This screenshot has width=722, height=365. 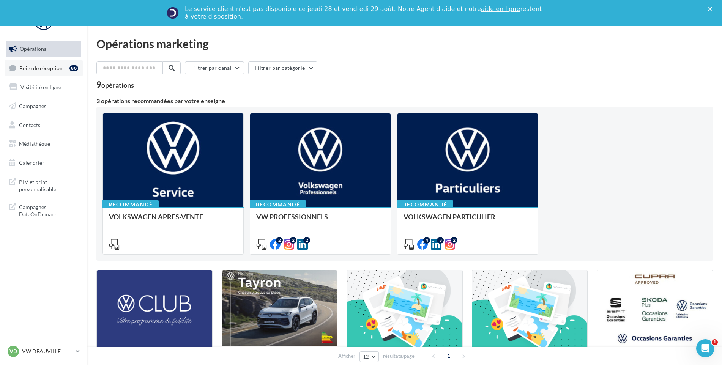 What do you see at coordinates (405, 101) in the screenshot?
I see `div: 3 opérations recommandées par votre enseigne` at bounding box center [405, 101].